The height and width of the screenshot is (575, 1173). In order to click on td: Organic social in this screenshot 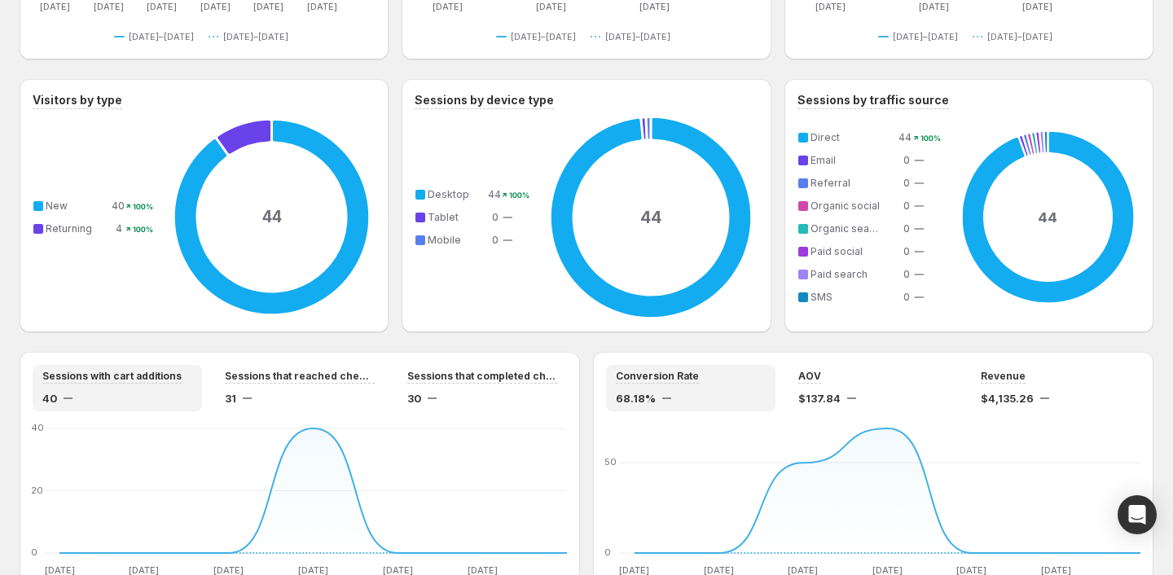, I will do `click(853, 206)`.